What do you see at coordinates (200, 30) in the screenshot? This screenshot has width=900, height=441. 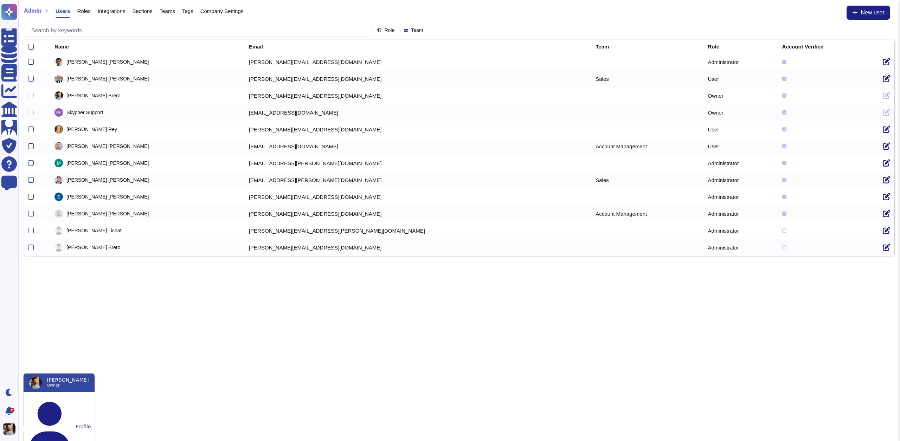 I see `input: Search by keywords` at bounding box center [200, 30].